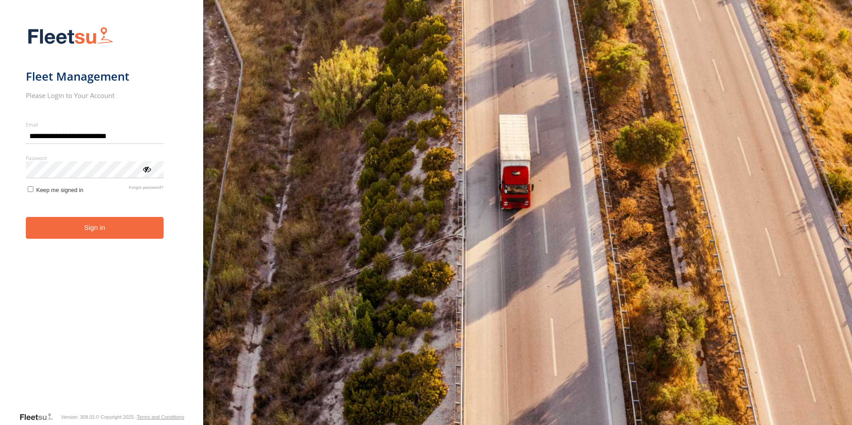  What do you see at coordinates (94, 76) in the screenshot?
I see `h1: Fleet Management` at bounding box center [94, 76].